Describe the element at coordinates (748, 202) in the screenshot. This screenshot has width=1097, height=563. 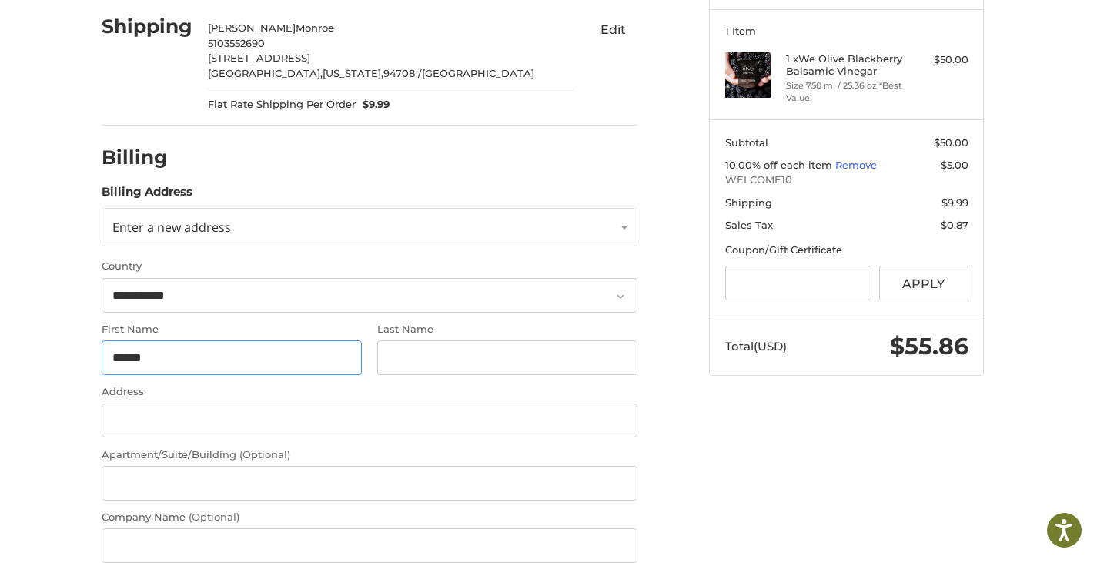
I see `span: Shipping` at that location.